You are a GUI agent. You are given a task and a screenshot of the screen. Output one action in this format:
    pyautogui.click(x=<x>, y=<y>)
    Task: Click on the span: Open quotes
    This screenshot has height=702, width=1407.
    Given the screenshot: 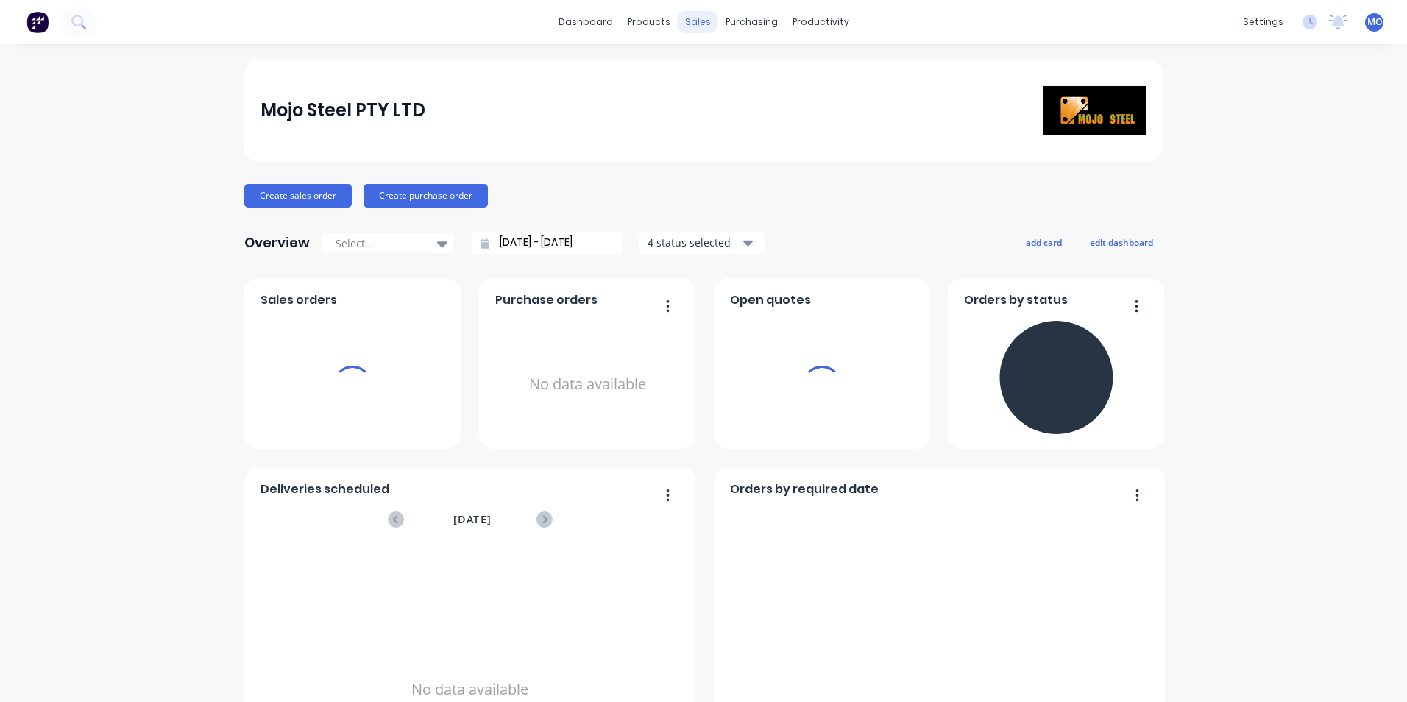 What is the action you would take?
    pyautogui.click(x=770, y=300)
    